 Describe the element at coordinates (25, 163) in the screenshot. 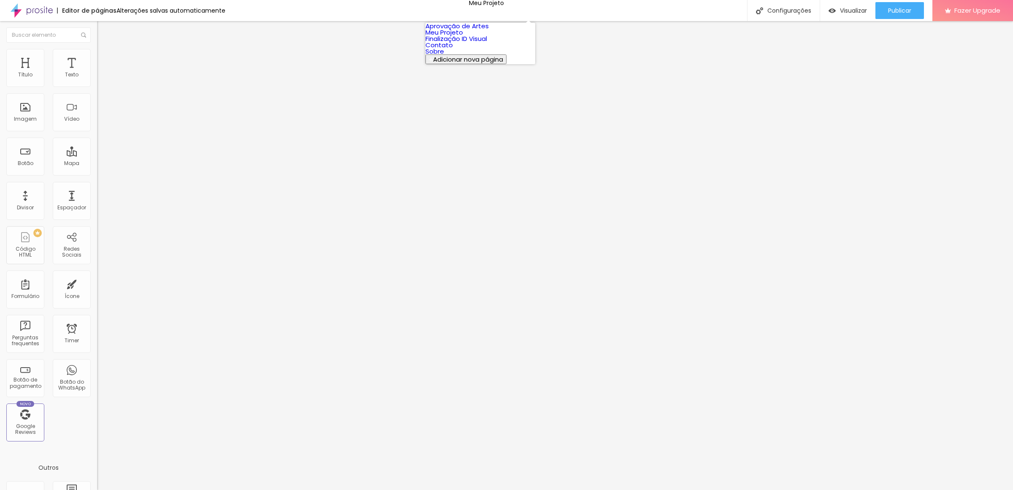

I see `div: Botão` at that location.